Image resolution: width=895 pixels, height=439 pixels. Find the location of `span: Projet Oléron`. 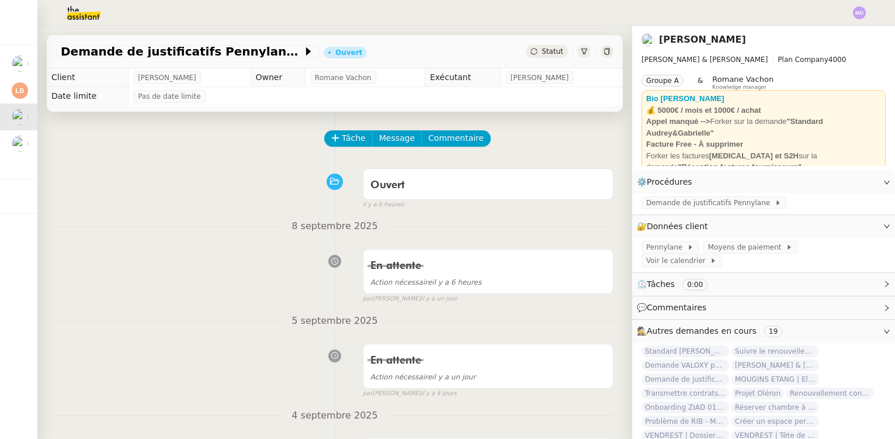

span: Projet Oléron is located at coordinates (757, 393).